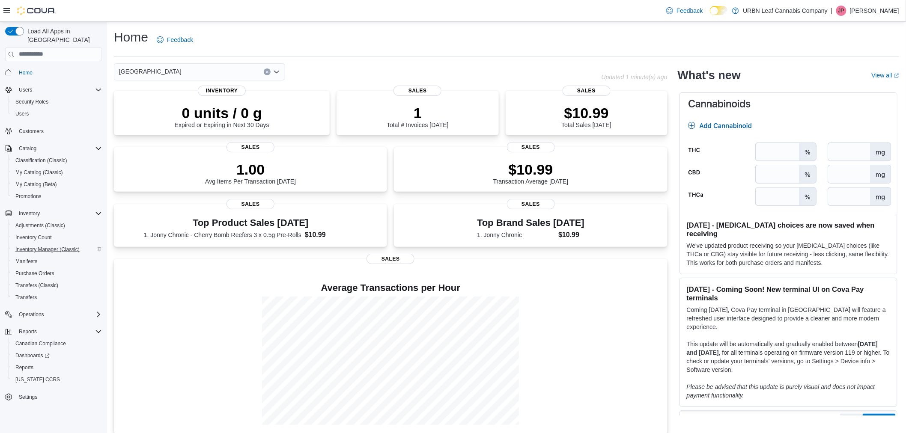  What do you see at coordinates (57, 161) in the screenshot?
I see `button: Classification (Classic)` at bounding box center [57, 161].